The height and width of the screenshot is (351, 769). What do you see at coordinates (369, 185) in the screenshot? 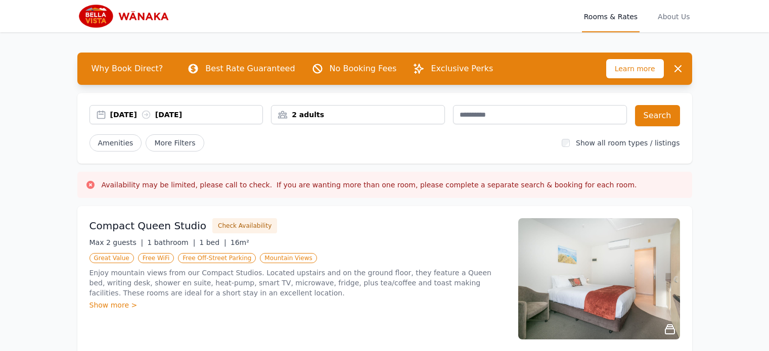
I see `h3: Availability may be limited, please call to check. If you are wanting more than one room, please ...` at bounding box center [369, 185].